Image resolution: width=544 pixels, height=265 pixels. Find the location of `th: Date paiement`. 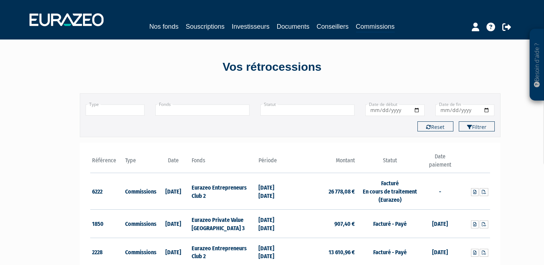

th: Date paiement is located at coordinates (440, 163).